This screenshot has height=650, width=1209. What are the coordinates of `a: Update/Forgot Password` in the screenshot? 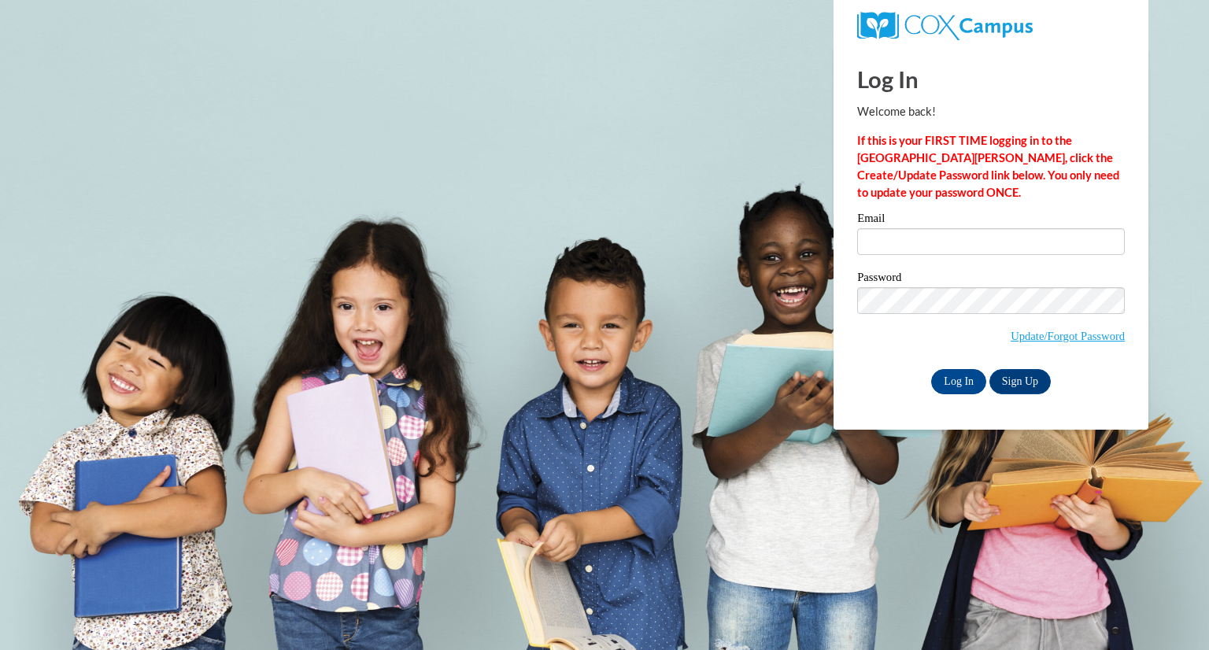 It's located at (1067, 336).